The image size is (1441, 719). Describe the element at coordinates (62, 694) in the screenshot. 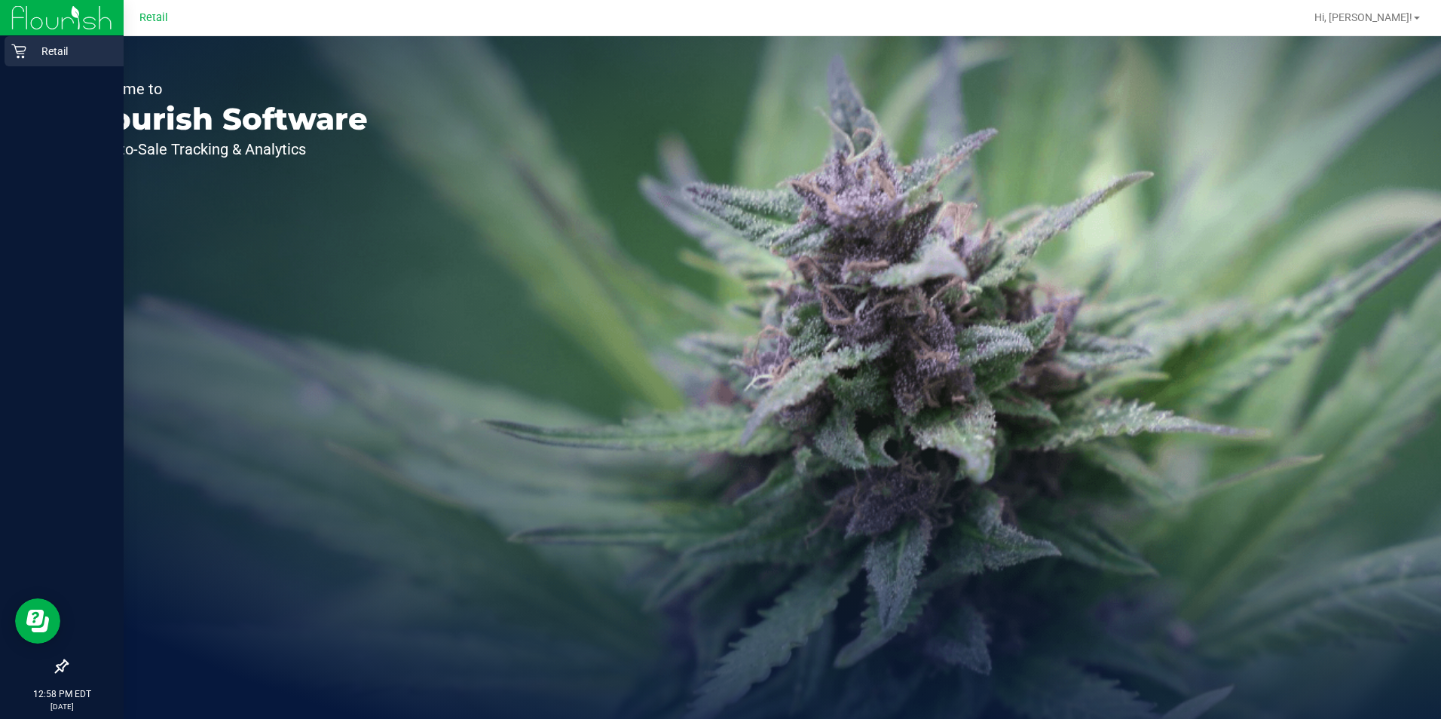

I see `p: 12:58 PM EDT` at that location.